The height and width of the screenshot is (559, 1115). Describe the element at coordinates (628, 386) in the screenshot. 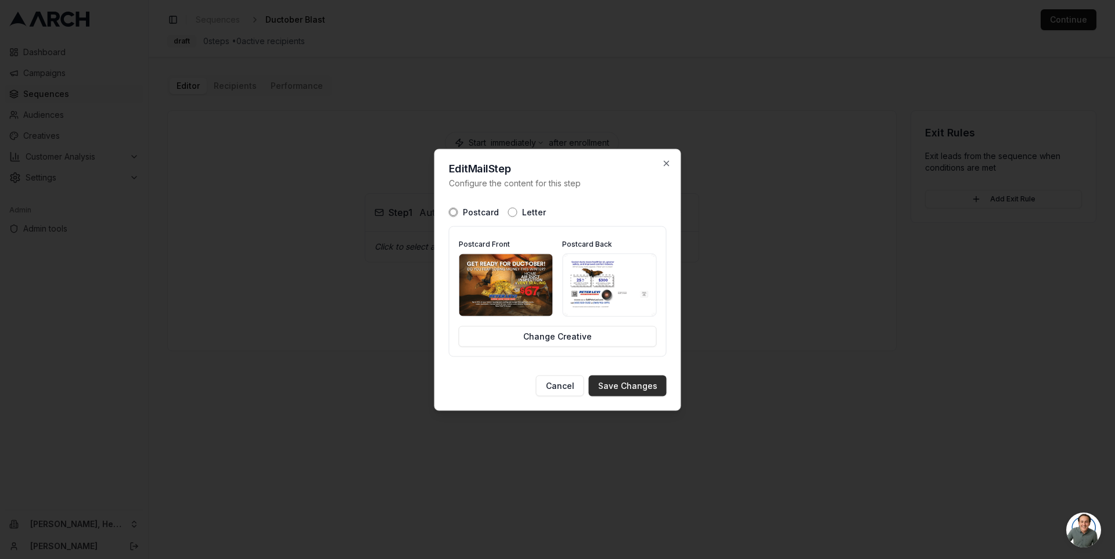

I see `button: Save Changes` at that location.